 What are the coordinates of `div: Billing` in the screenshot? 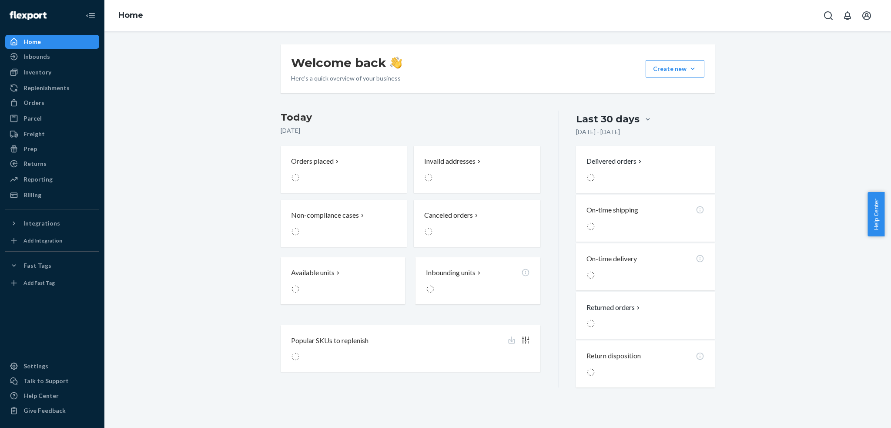 It's located at (32, 195).